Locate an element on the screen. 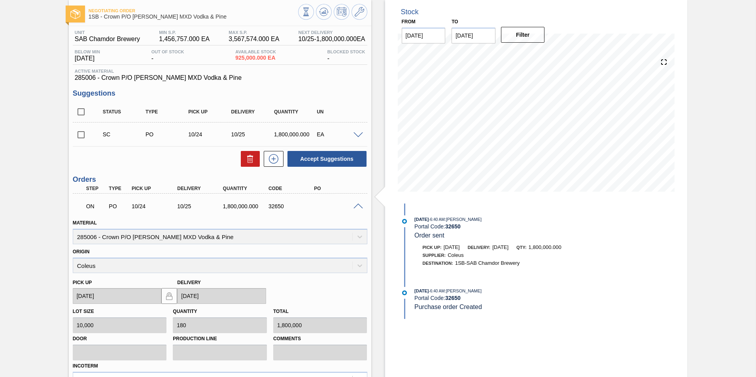 Image resolution: width=756 pixels, height=377 pixels. label: Incoterm is located at coordinates (85, 366).